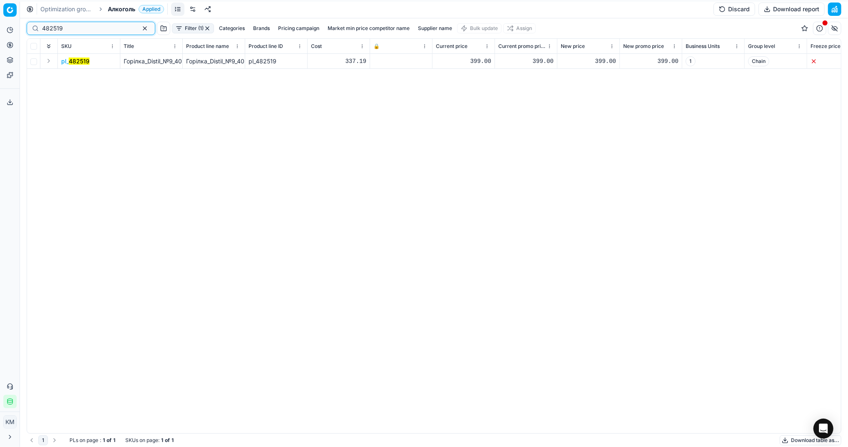 Image resolution: width=848 pixels, height=447 pixels. I want to click on button: Go to previous page, so click(32, 440).